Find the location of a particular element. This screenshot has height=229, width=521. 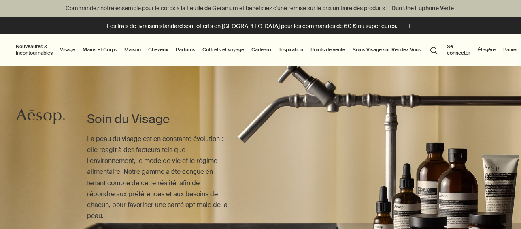

p: Commandez notre ensemble pour le corps à la Feuille de Géranium et bénéficiez d'une remise sur le... is located at coordinates (260, 8).